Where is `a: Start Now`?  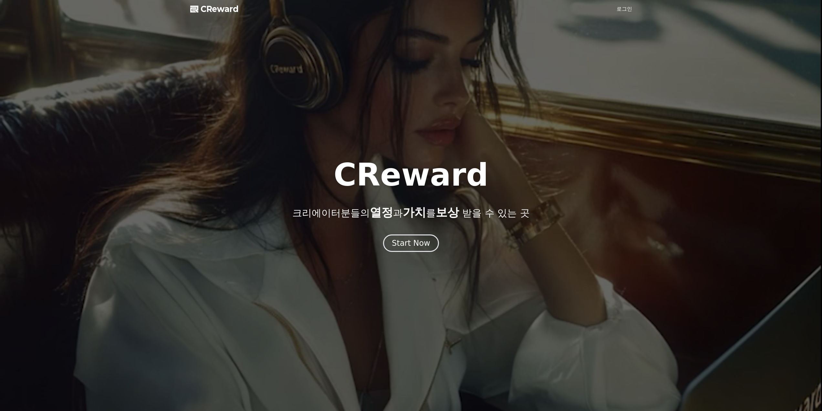 a: Start Now is located at coordinates (411, 244).